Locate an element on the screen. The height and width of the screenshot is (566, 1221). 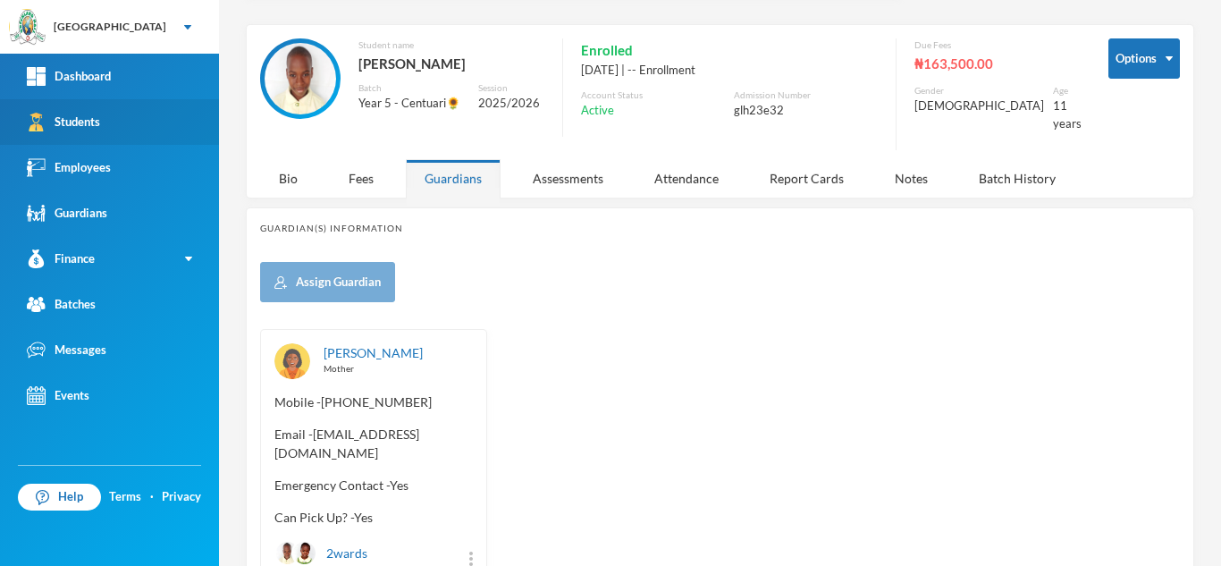
div: Account Status is located at coordinates (653, 95).